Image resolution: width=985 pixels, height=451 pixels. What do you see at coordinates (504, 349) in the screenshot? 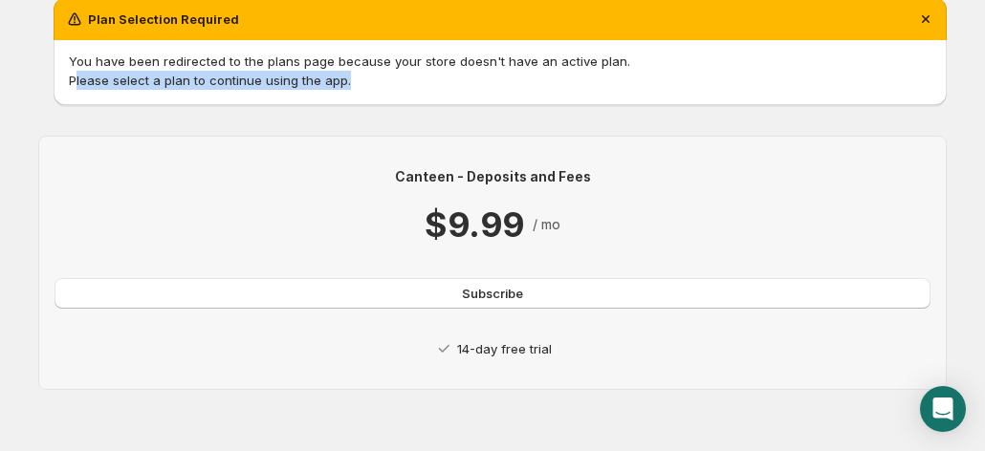
I see `p: 14-day free trial` at bounding box center [504, 349].